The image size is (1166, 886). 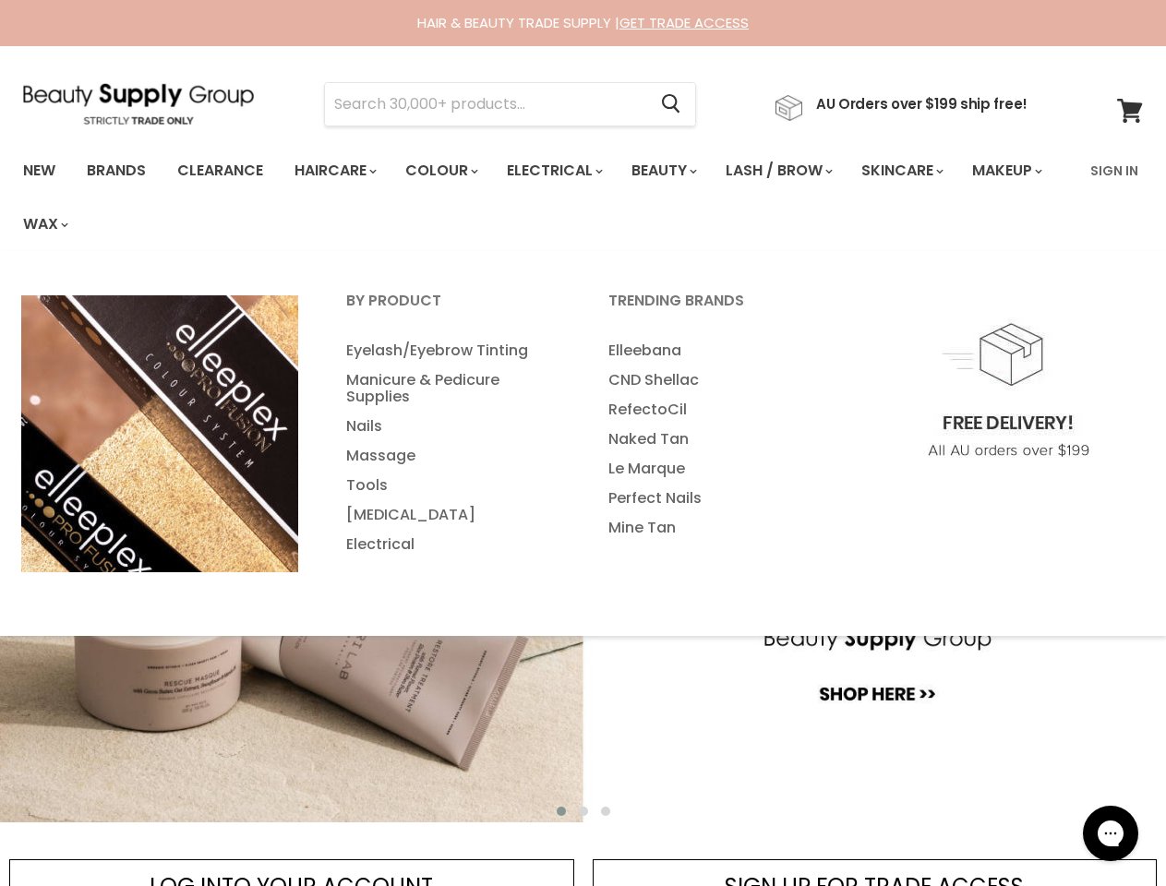 I want to click on a: Clearance, so click(x=220, y=171).